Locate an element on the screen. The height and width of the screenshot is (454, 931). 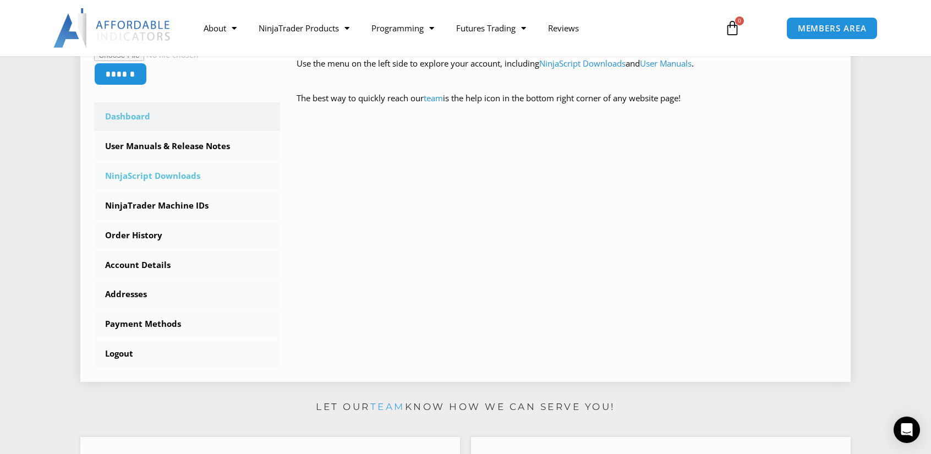
a: Account Details is located at coordinates (187, 265).